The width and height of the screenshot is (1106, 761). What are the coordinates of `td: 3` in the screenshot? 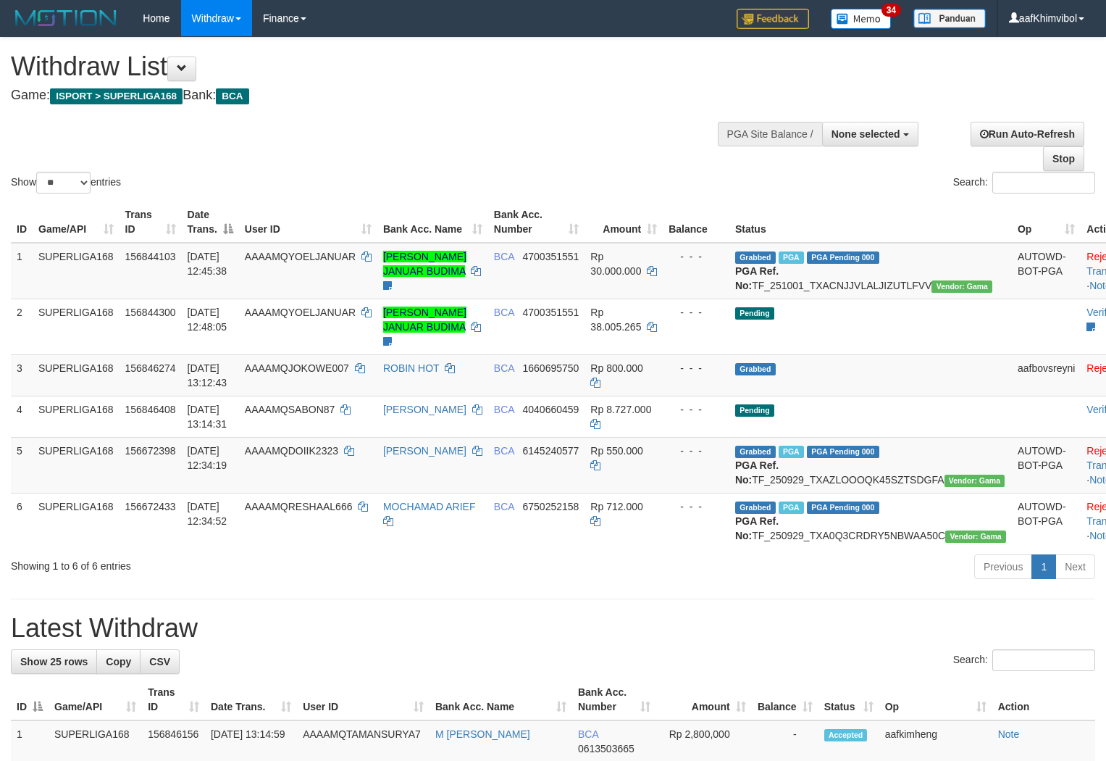 It's located at (22, 375).